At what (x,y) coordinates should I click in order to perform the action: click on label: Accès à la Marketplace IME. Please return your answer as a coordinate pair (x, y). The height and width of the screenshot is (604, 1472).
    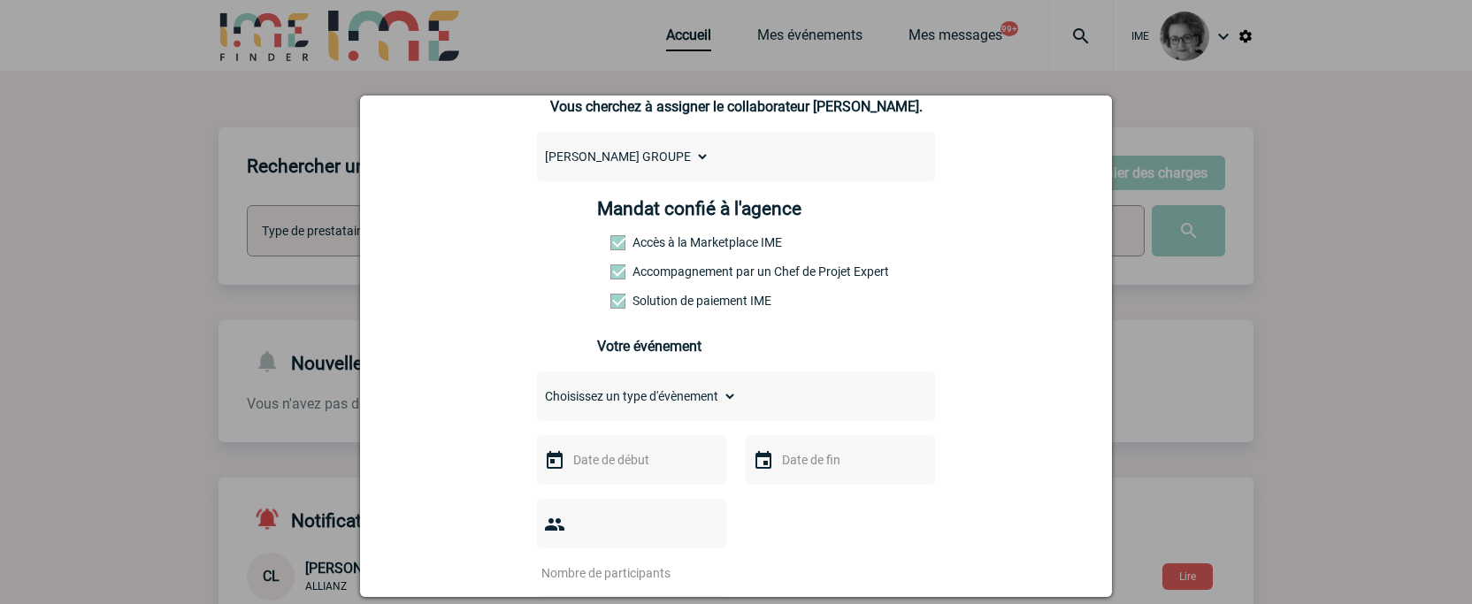
    Looking at the image, I should click on (649, 242).